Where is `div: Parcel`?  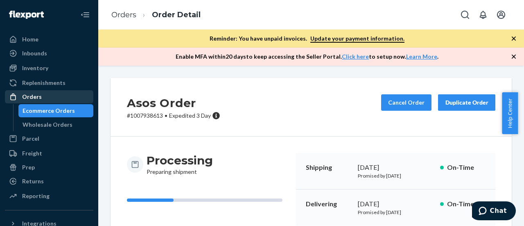
div: Parcel is located at coordinates (31, 138).